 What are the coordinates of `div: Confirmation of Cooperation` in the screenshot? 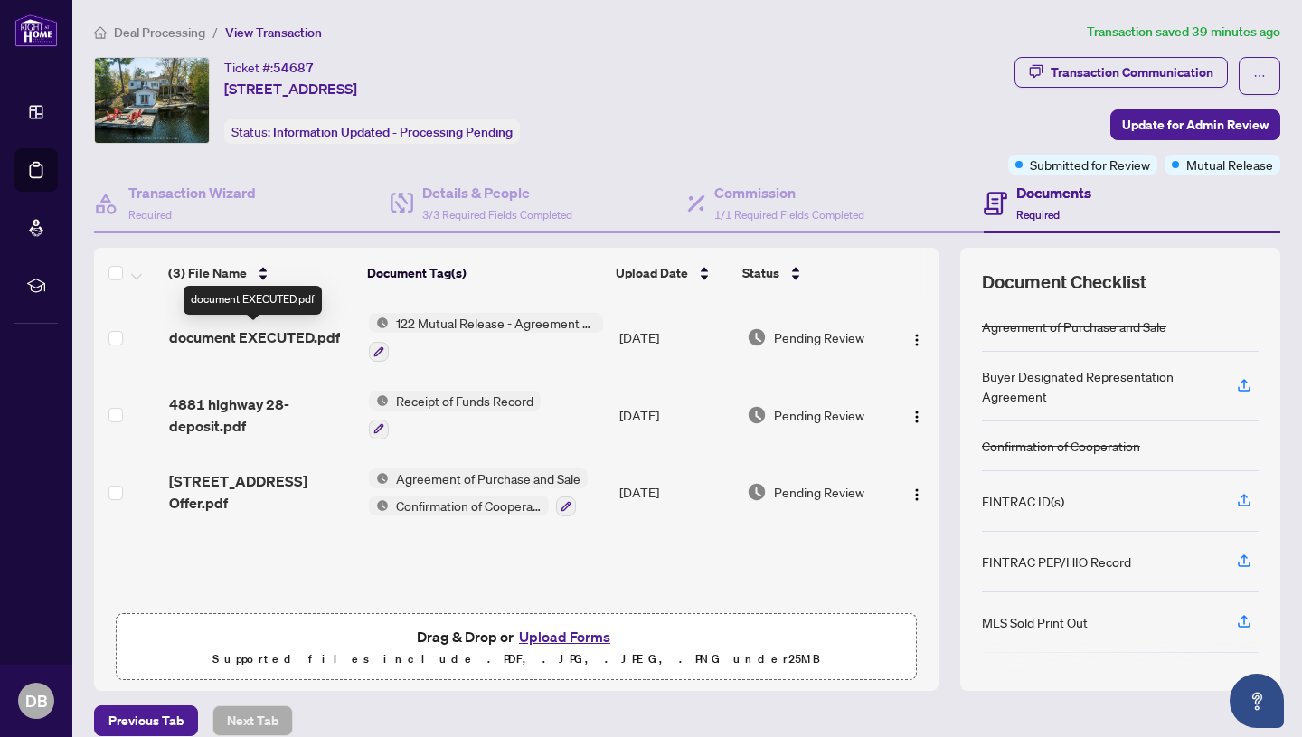 It's located at (1061, 446).